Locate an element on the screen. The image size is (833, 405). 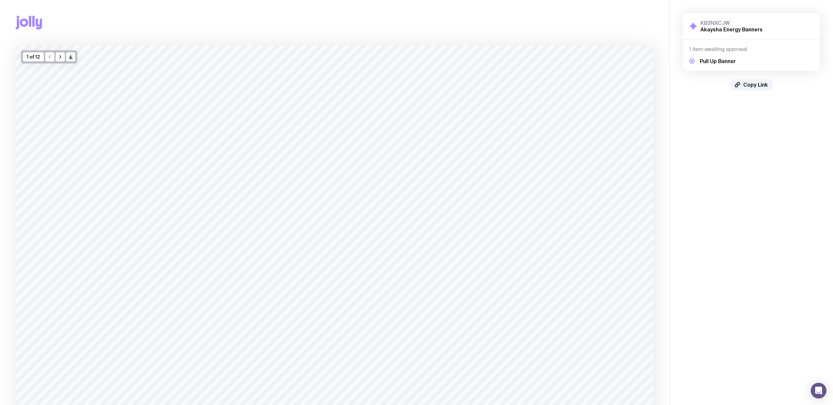
h5: Pull Up Banner is located at coordinates (718, 61).